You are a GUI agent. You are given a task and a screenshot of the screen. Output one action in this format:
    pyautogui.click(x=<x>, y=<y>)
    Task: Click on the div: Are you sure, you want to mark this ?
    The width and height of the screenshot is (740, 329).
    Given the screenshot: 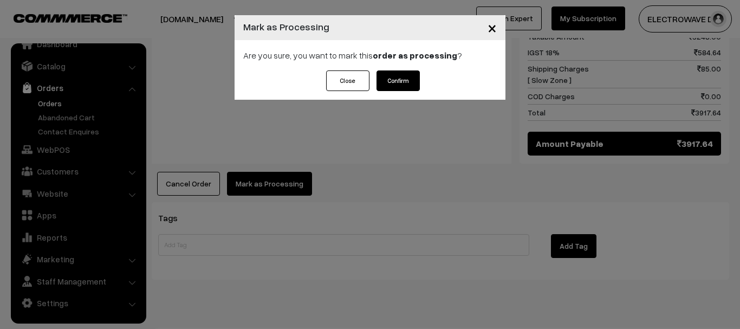 What is the action you would take?
    pyautogui.click(x=370, y=55)
    